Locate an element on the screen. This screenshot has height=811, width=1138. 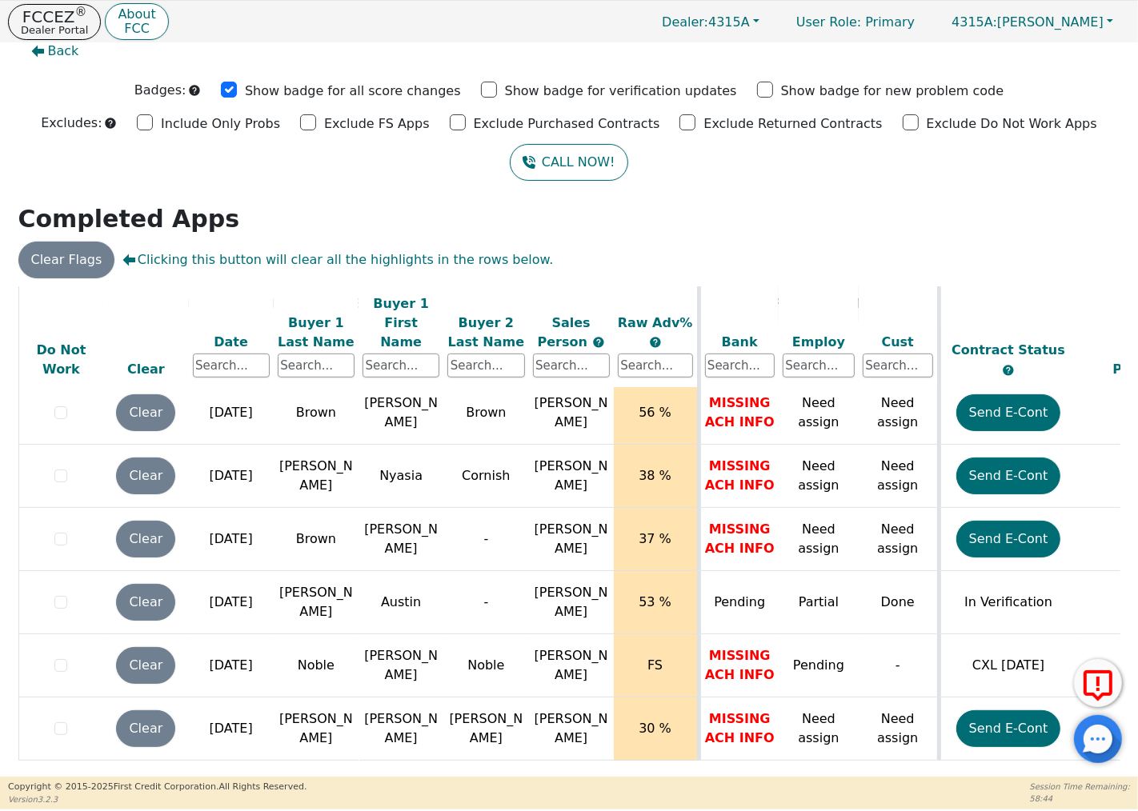
p: Version 3.2.3 is located at coordinates (157, 799).